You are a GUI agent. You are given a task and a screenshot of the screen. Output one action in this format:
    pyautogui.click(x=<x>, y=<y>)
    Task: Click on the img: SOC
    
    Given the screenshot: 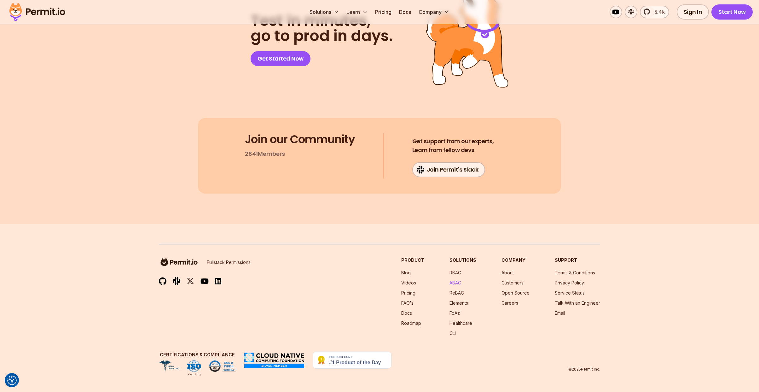 What is the action you would take?
    pyautogui.click(x=222, y=366)
    